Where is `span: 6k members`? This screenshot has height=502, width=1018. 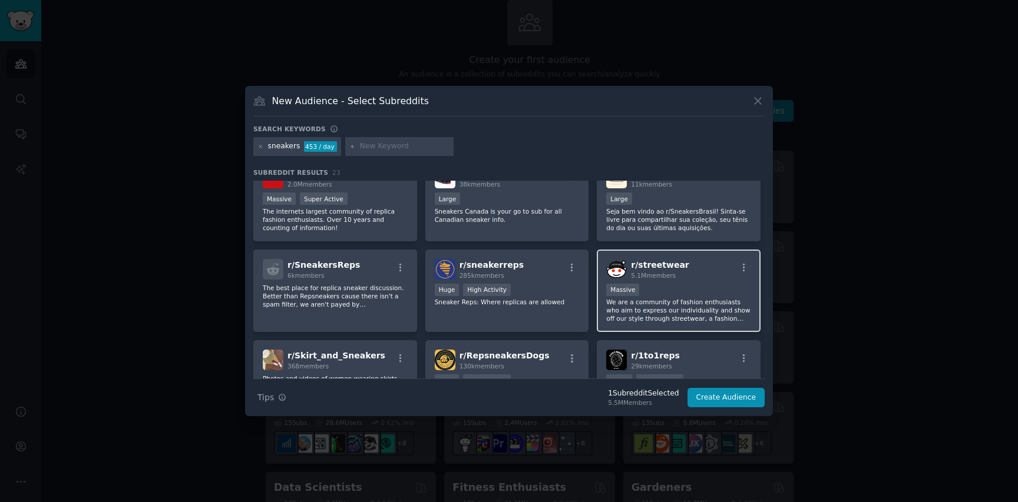
span: 6k members is located at coordinates (306, 276).